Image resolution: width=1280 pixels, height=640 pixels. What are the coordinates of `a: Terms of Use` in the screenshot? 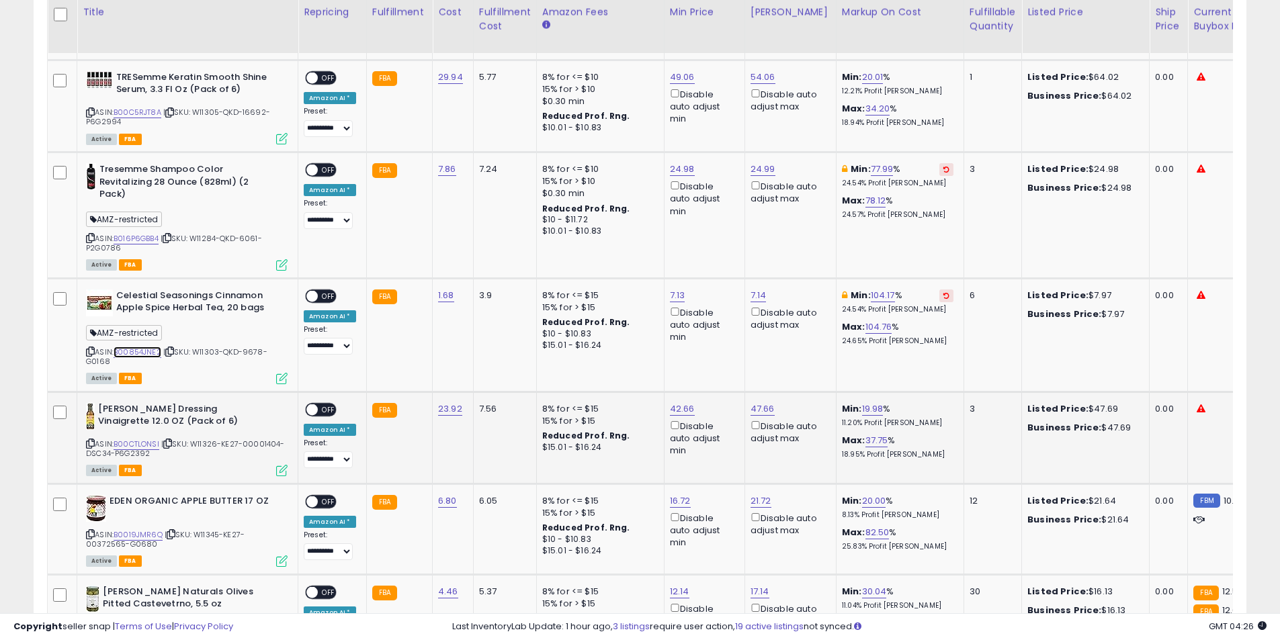 It's located at (143, 626).